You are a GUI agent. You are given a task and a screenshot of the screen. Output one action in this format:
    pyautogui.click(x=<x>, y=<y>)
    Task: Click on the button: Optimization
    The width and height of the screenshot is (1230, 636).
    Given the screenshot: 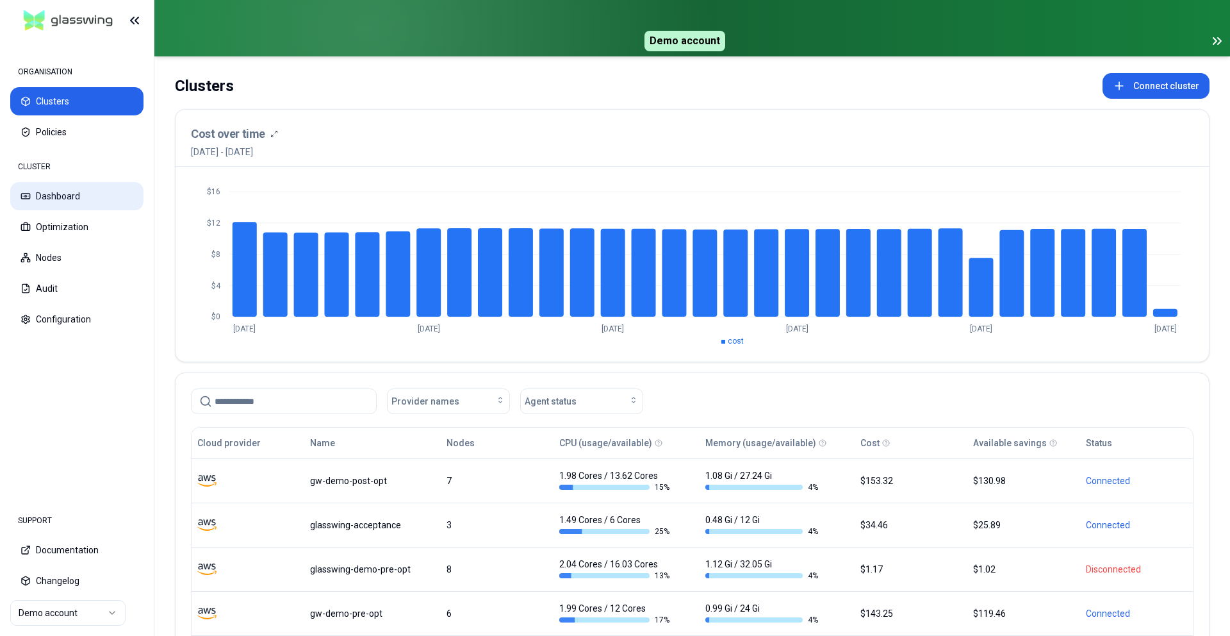 What is the action you would take?
    pyautogui.click(x=77, y=227)
    